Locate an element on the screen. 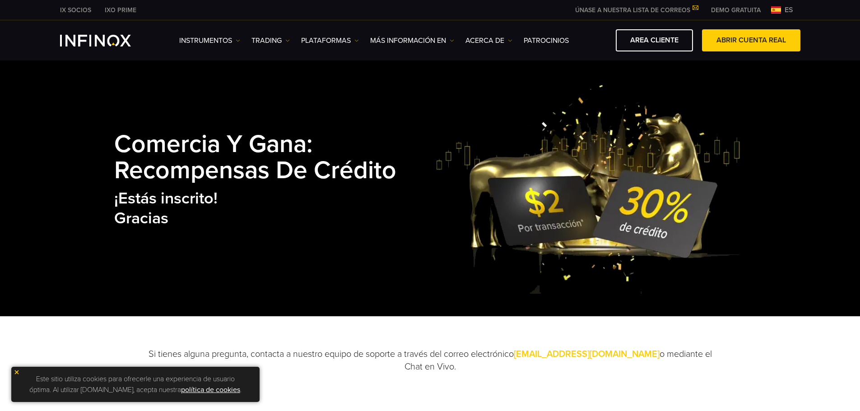 This screenshot has width=860, height=411. a: ACERCA DE is located at coordinates (489, 41).